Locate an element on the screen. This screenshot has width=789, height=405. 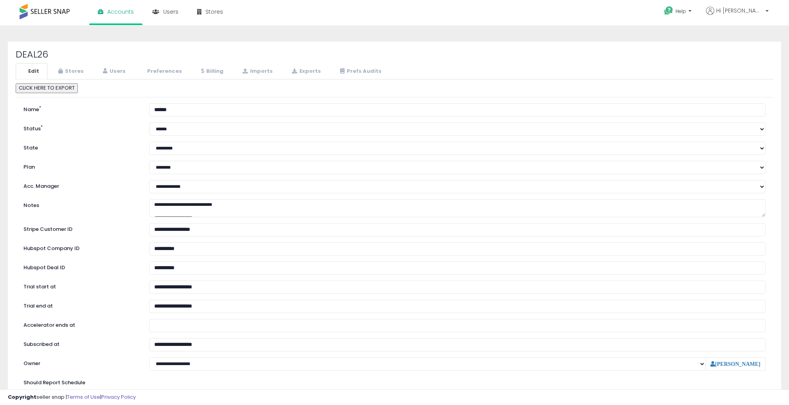
span: Help is located at coordinates (681, 11).